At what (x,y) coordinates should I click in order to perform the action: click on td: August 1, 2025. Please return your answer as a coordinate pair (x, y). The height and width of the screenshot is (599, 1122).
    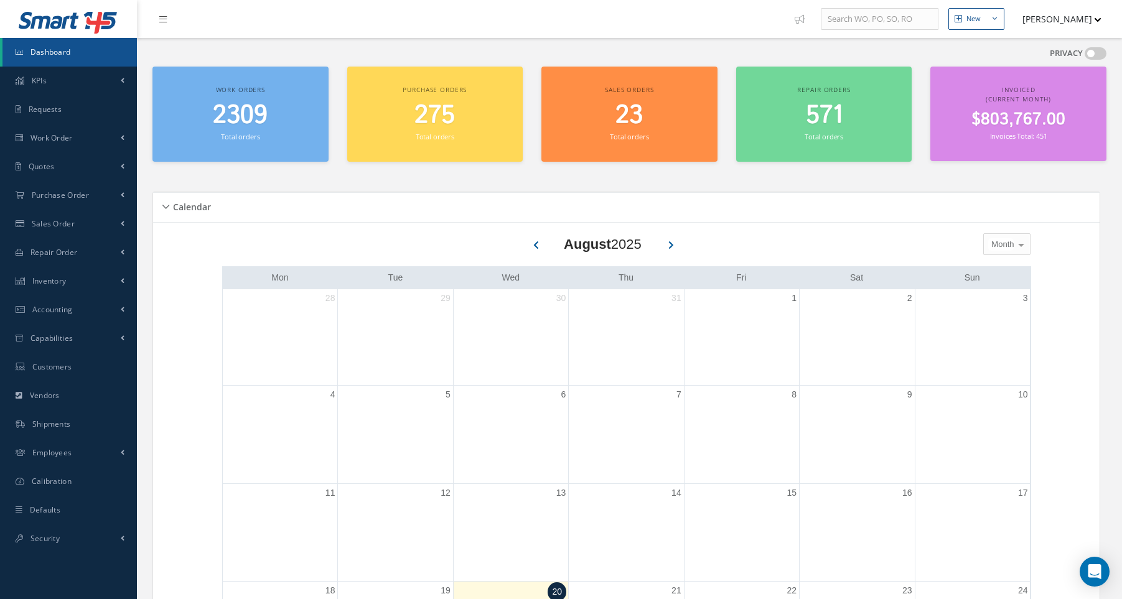
    Looking at the image, I should click on (741, 337).